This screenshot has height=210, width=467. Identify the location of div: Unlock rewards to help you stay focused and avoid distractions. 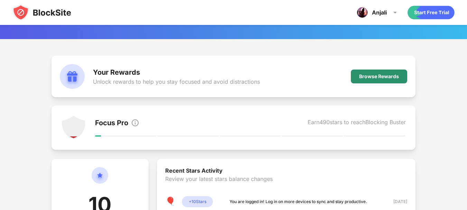
(176, 82).